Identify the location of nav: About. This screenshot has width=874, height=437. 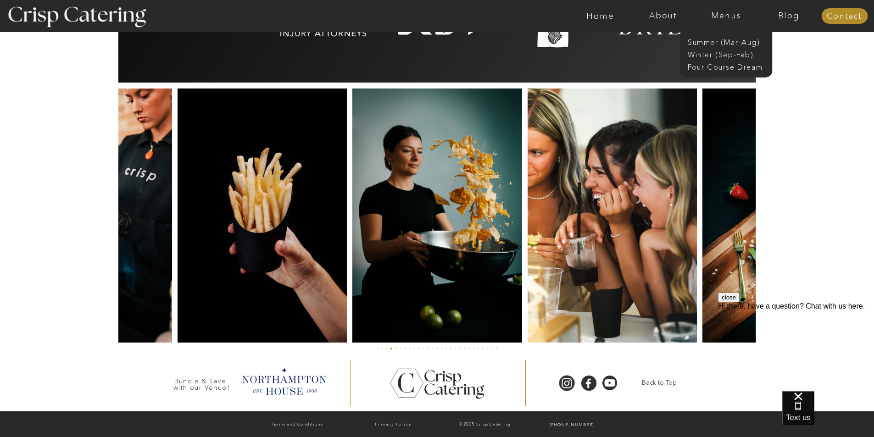
(663, 16).